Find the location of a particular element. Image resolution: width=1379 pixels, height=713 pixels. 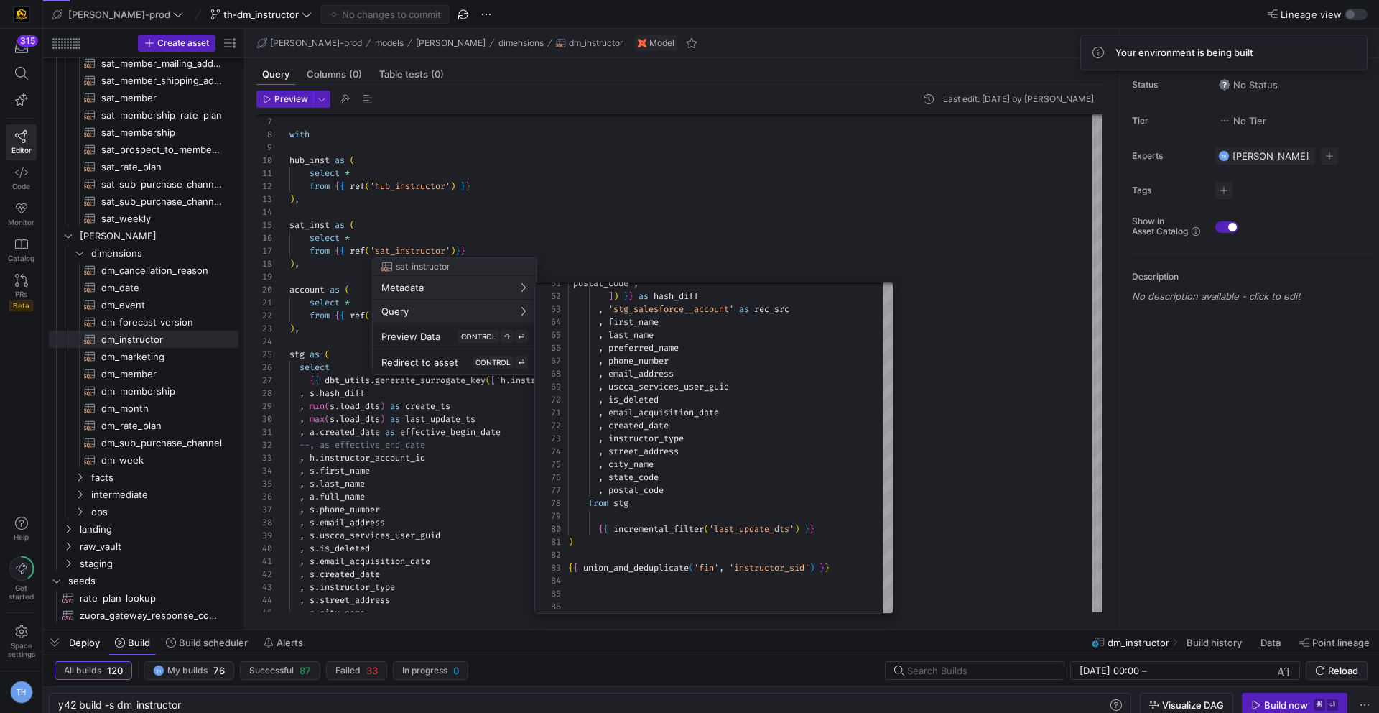

div: 82 is located at coordinates (548, 555).